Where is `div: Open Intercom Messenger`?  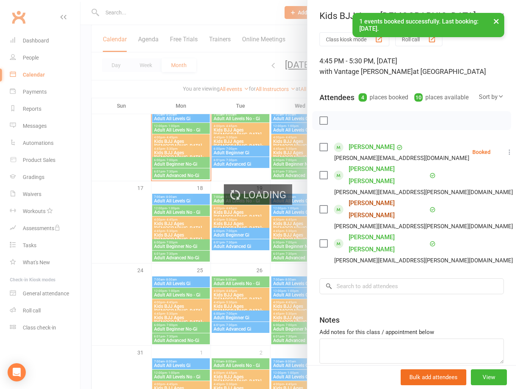
div: Open Intercom Messenger is located at coordinates (17, 372).